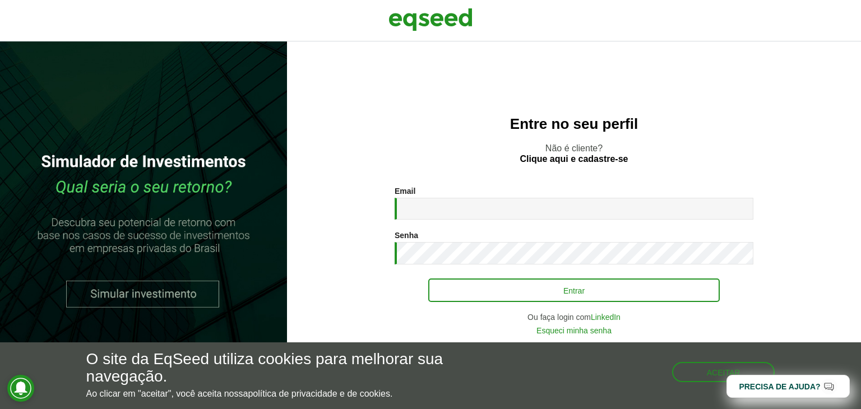 Image resolution: width=861 pixels, height=409 pixels. Describe the element at coordinates (293, 394) in the screenshot. I see `p: Ao clicar em "aceitar", você aceita nossa .` at that location.